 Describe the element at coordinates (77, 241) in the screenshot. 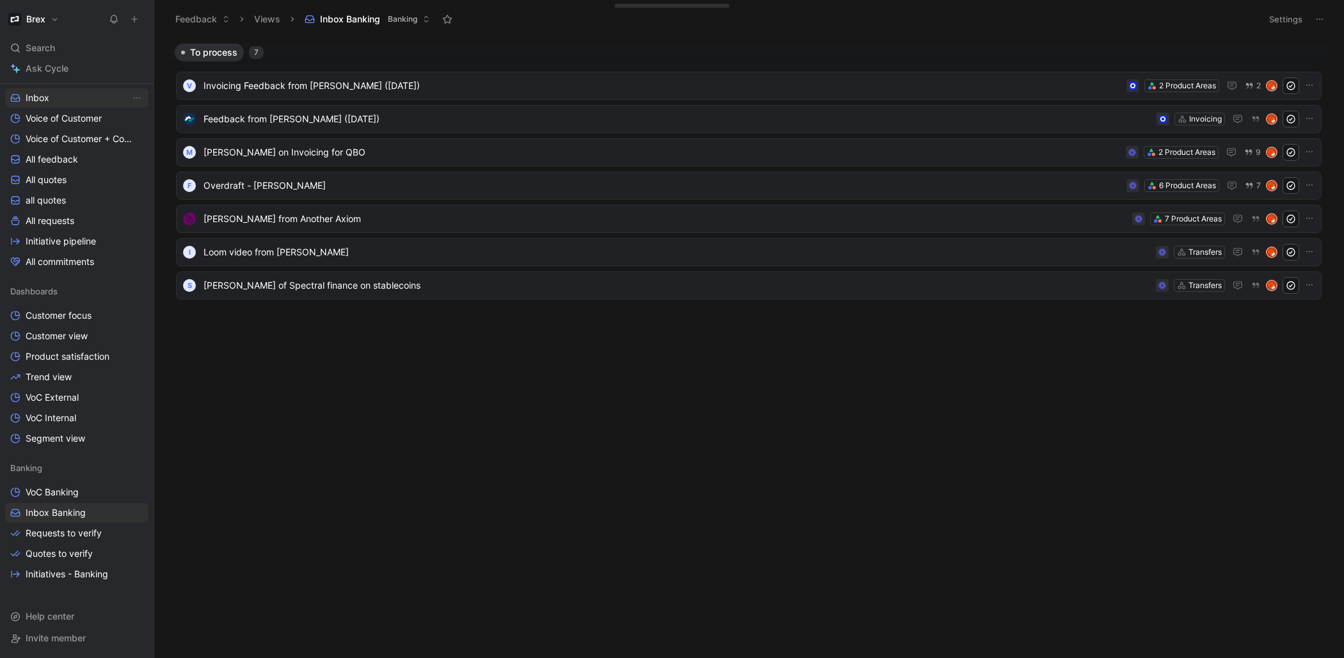

I see `a: Initiative pipeline` at that location.